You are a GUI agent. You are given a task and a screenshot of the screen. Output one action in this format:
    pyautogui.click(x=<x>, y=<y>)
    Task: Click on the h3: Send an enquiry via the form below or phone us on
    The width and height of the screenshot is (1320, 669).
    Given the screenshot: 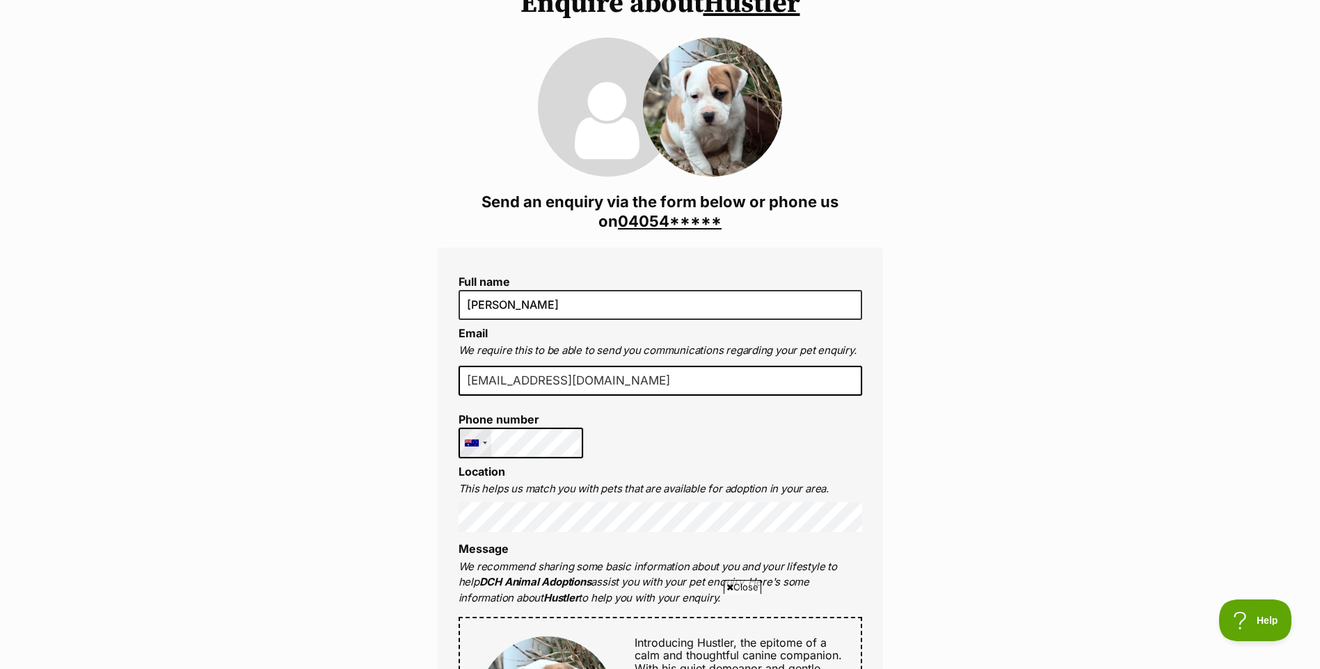 What is the action you would take?
    pyautogui.click(x=660, y=212)
    